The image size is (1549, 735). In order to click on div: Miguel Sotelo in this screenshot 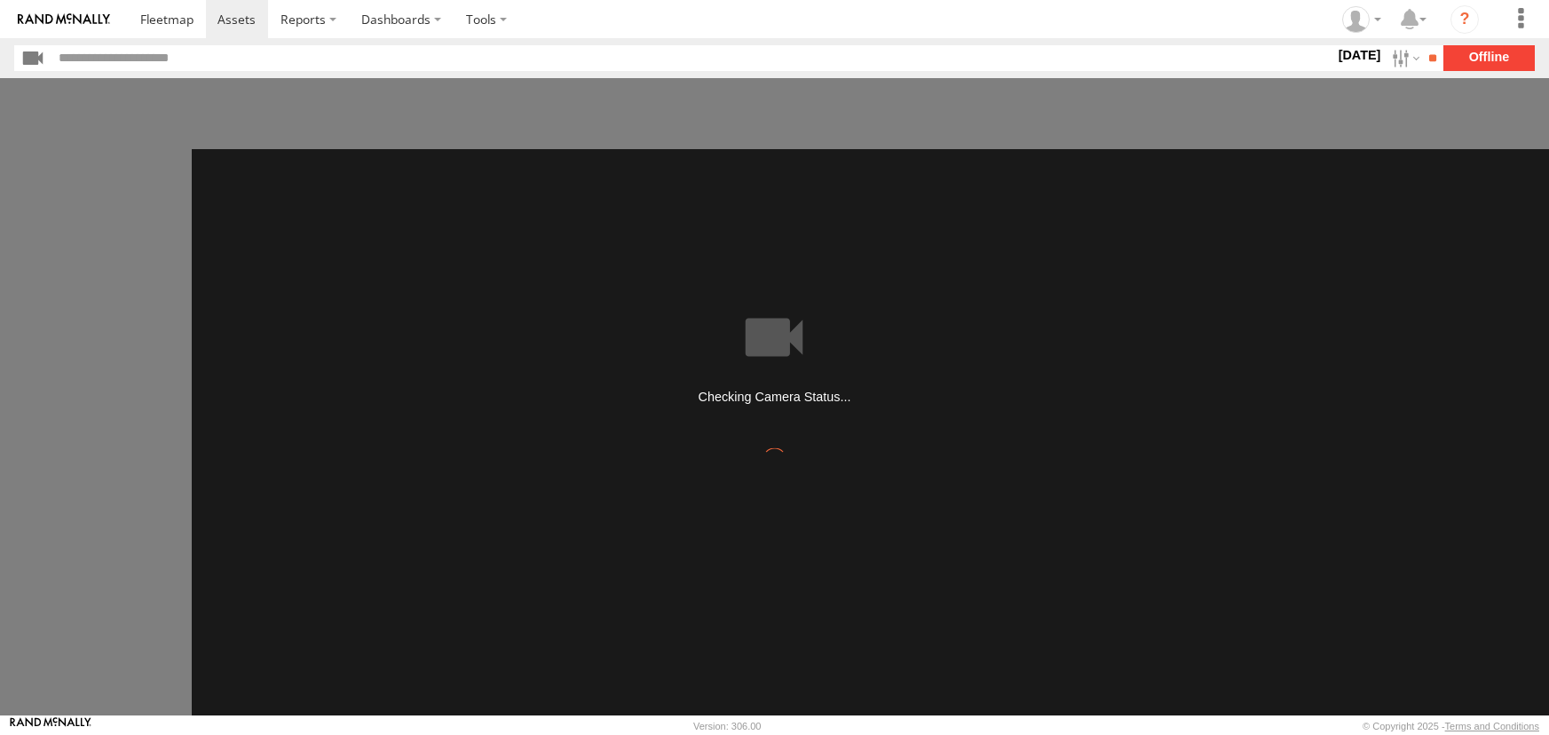, I will do `click(1362, 20)`.